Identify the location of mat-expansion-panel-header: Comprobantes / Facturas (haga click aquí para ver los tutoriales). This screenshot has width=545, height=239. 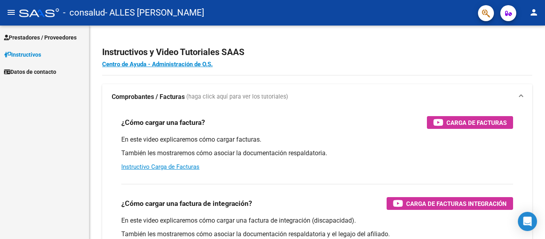
(317, 97).